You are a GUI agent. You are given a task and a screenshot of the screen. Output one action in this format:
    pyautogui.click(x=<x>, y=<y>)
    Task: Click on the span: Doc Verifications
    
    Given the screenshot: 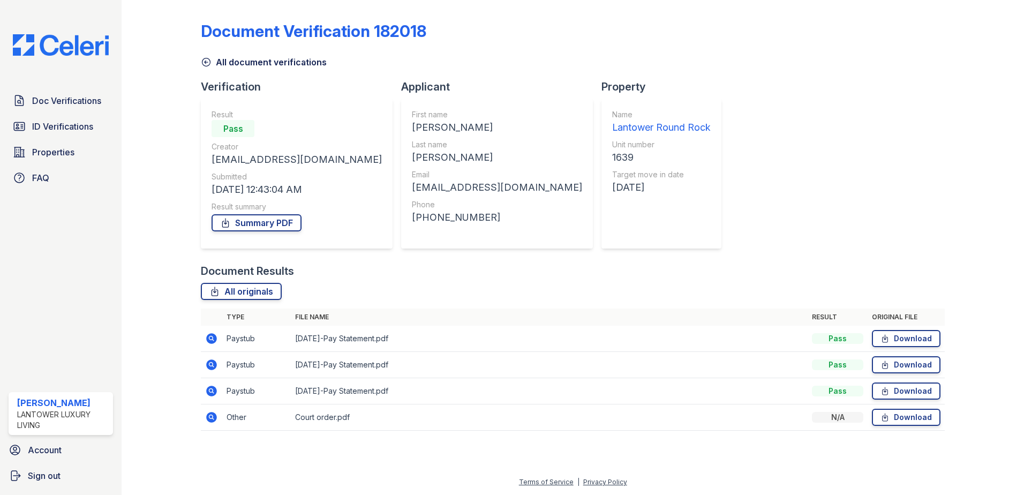 What is the action you would take?
    pyautogui.click(x=66, y=101)
    